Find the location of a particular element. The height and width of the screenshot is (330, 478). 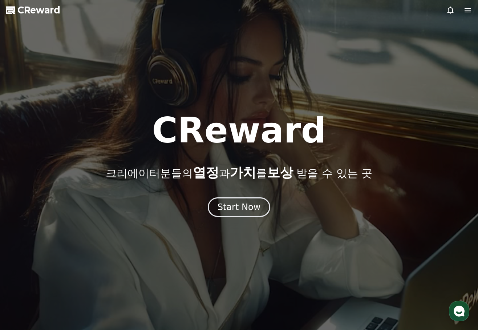

div: Start Now is located at coordinates (239, 207).